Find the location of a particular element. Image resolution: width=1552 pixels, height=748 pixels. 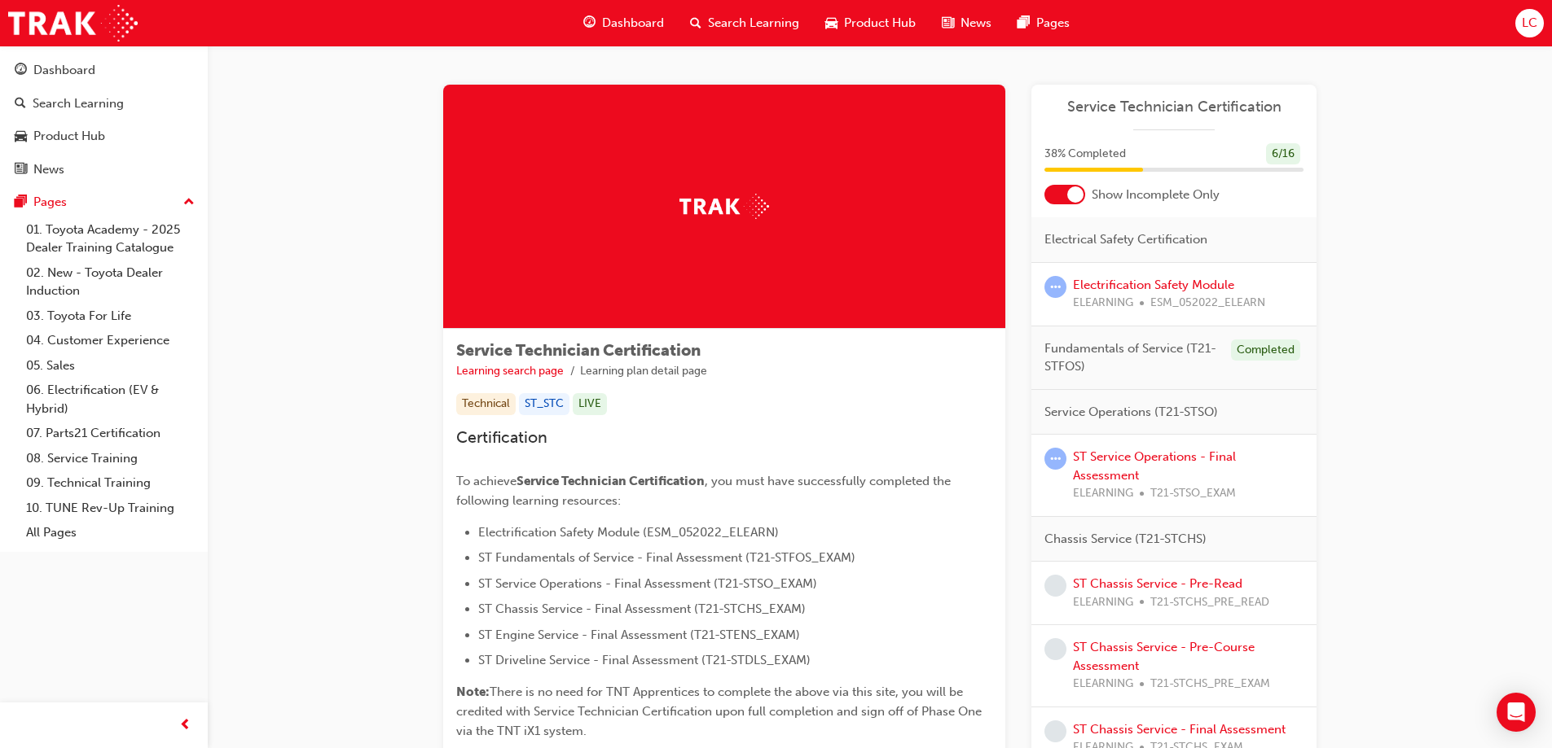

a: 07. Parts21 Certification is located at coordinates (110, 433).